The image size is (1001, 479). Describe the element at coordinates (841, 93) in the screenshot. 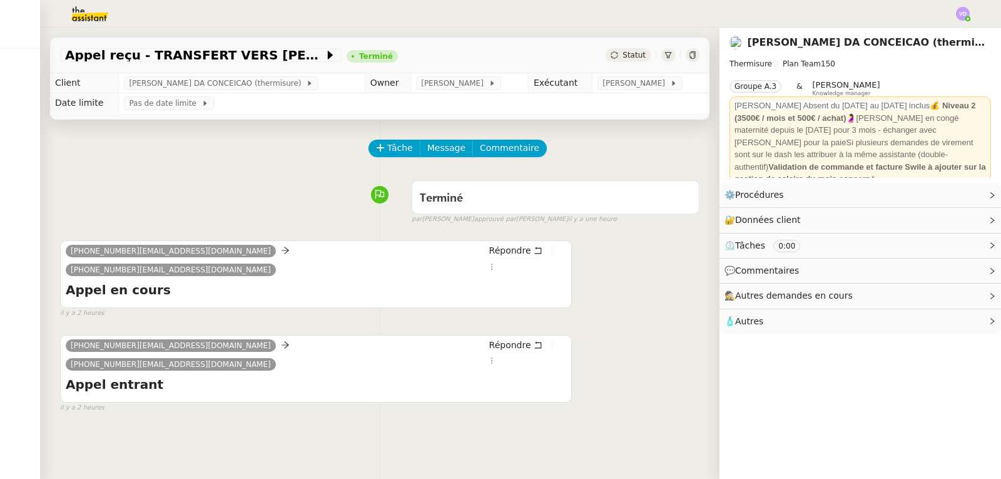

I see `span: Knowledge manager` at that location.